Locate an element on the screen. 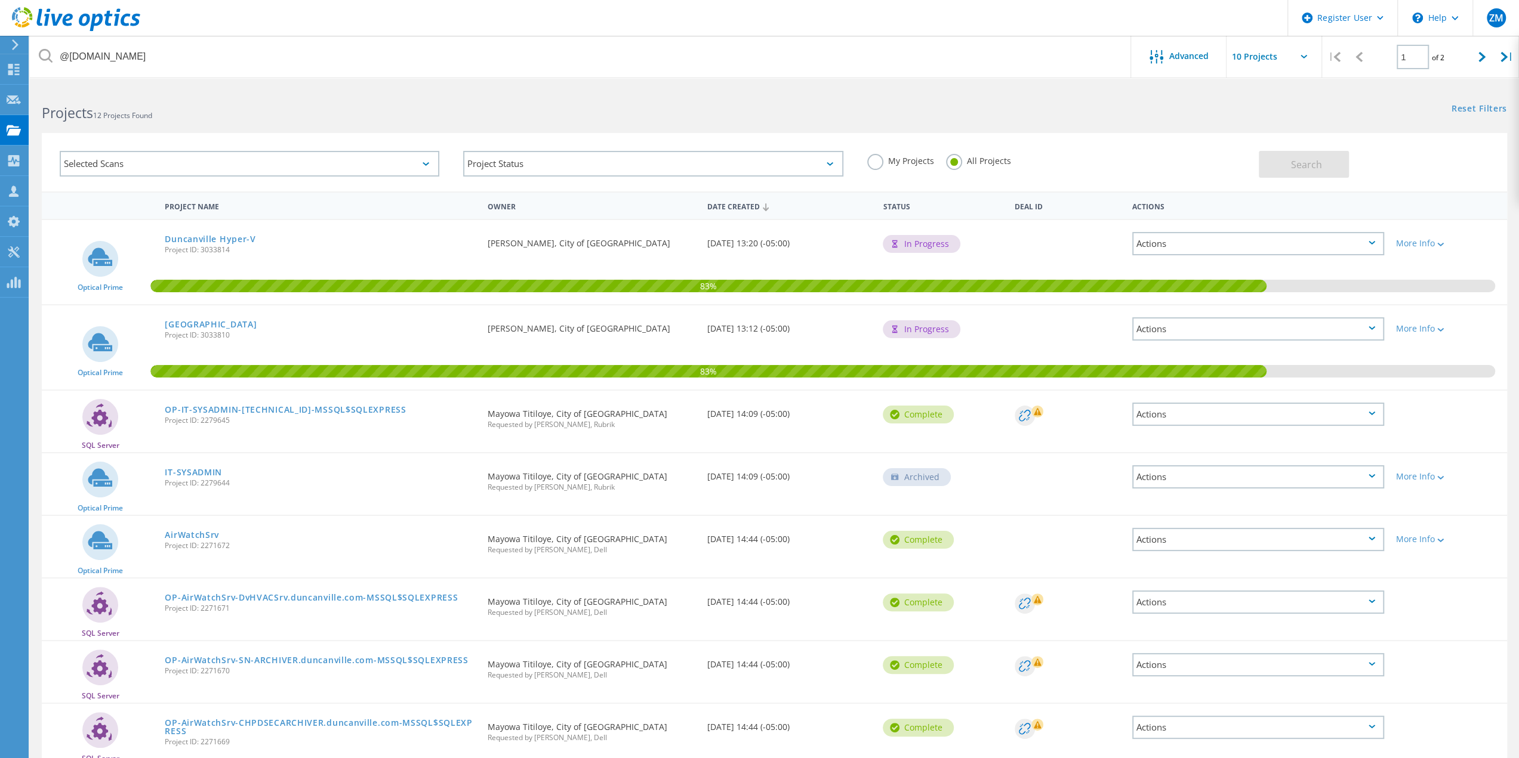 The height and width of the screenshot is (758, 1519). b: Projects is located at coordinates (67, 113).